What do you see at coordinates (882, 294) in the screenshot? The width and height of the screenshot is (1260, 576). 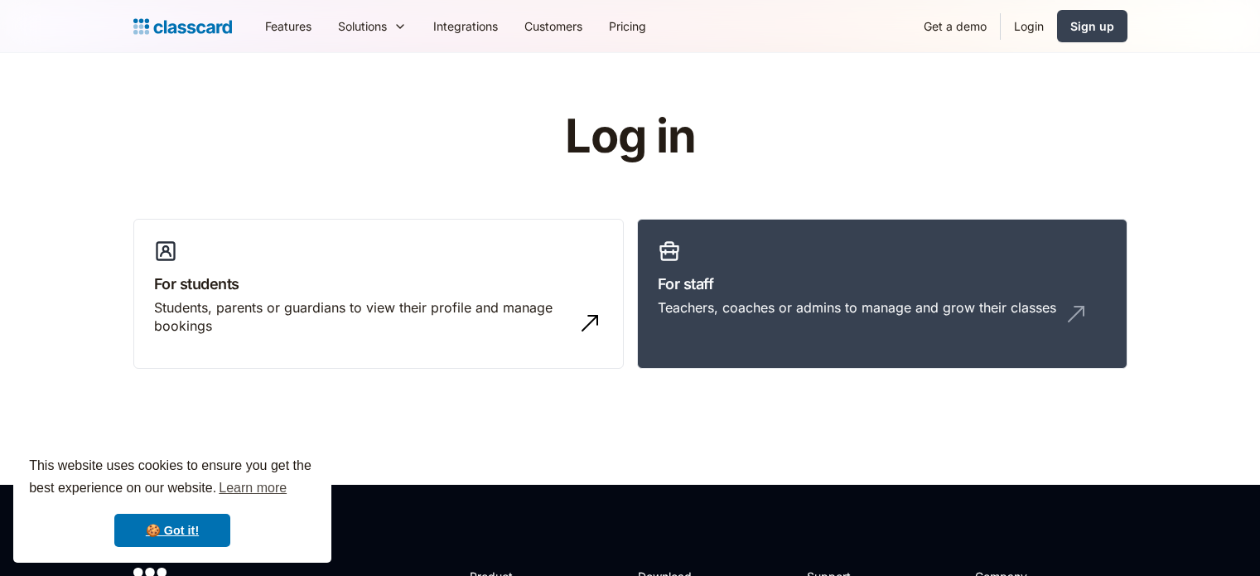 I see `a: For staffTeachers, coaches or admins to manage and grow their classes` at bounding box center [882, 294].